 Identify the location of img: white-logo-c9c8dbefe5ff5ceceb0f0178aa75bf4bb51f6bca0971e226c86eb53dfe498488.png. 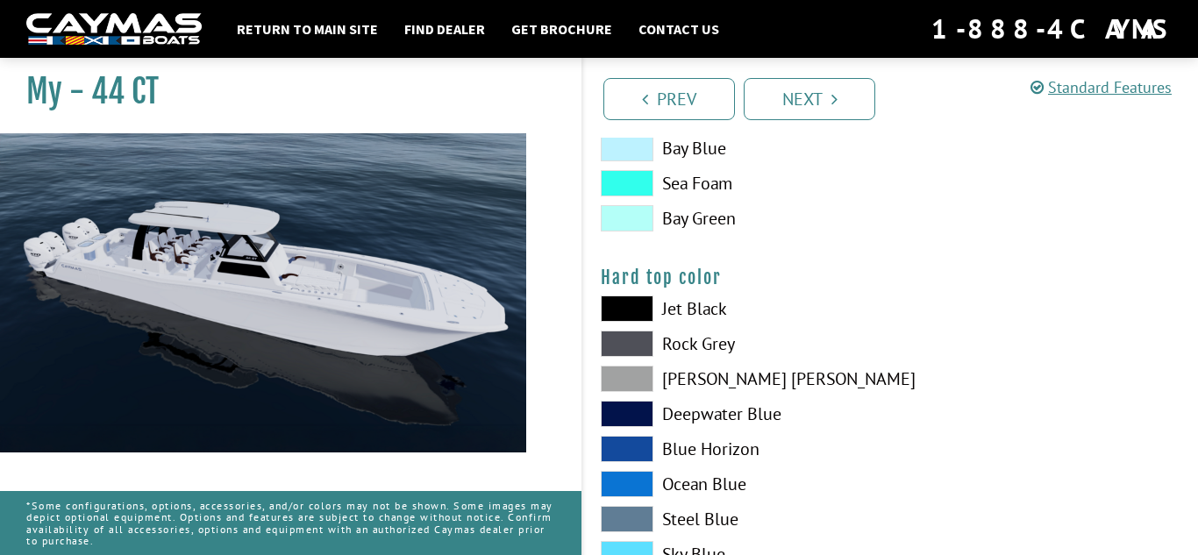
(114, 29).